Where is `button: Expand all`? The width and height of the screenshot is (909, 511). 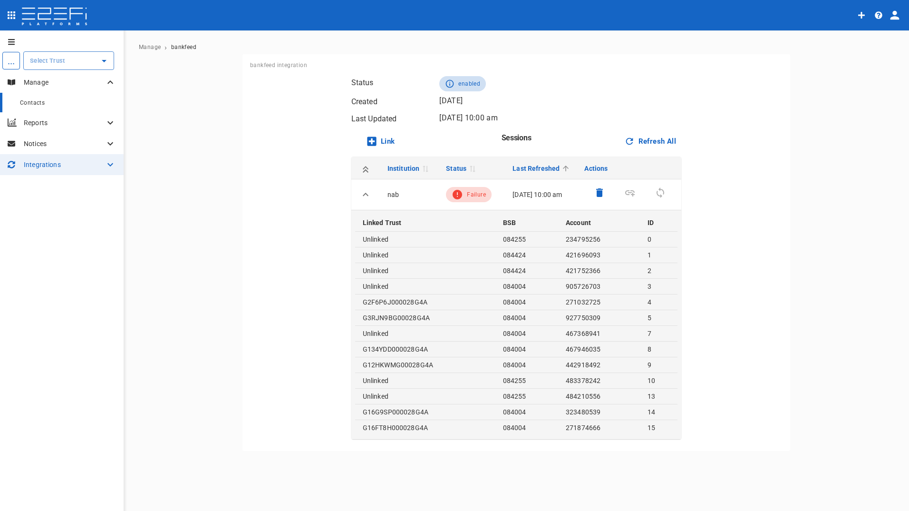 button: Expand all is located at coordinates (366, 169).